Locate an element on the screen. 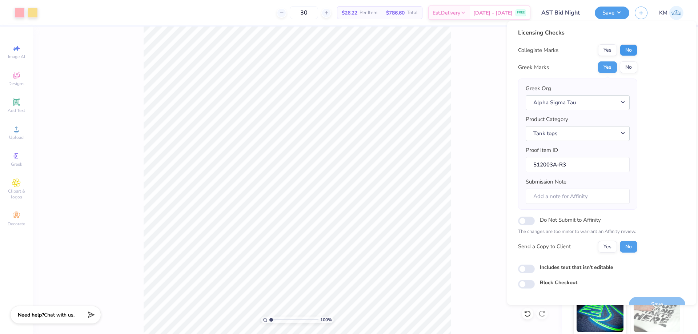 This screenshot has height=334, width=698. div: Greek Marks is located at coordinates (534, 67).